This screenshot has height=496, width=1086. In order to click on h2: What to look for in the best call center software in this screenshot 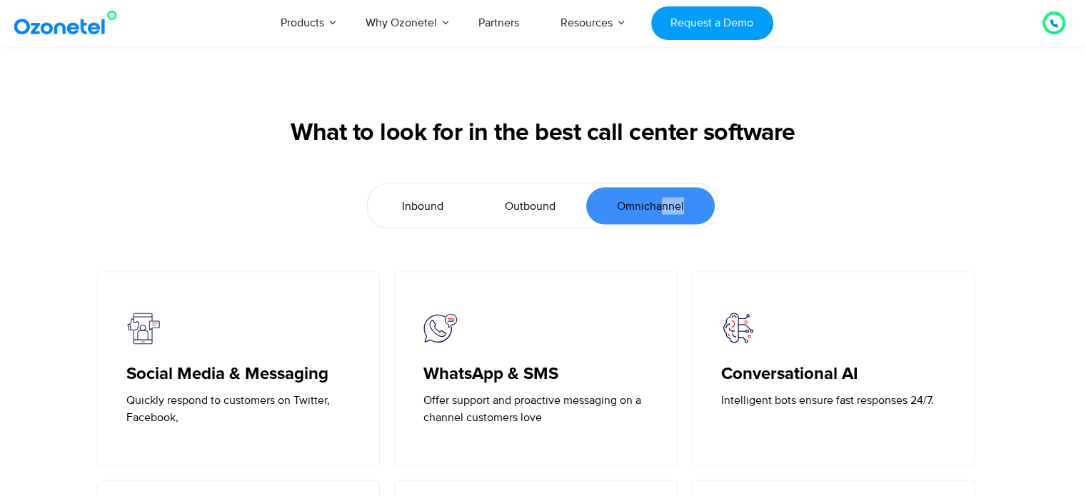, I will do `click(544, 134)`.